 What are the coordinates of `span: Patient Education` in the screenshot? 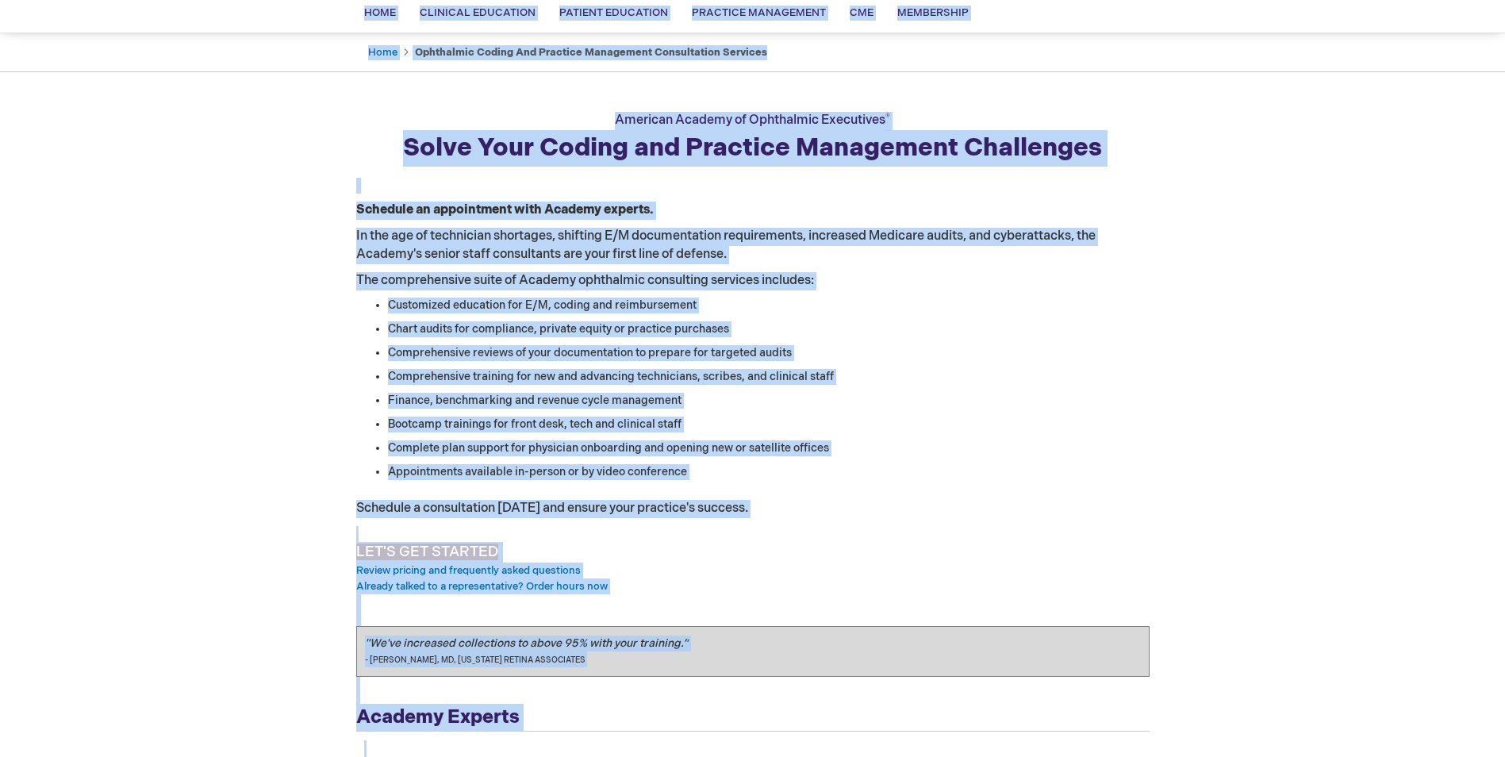 It's located at (613, 13).